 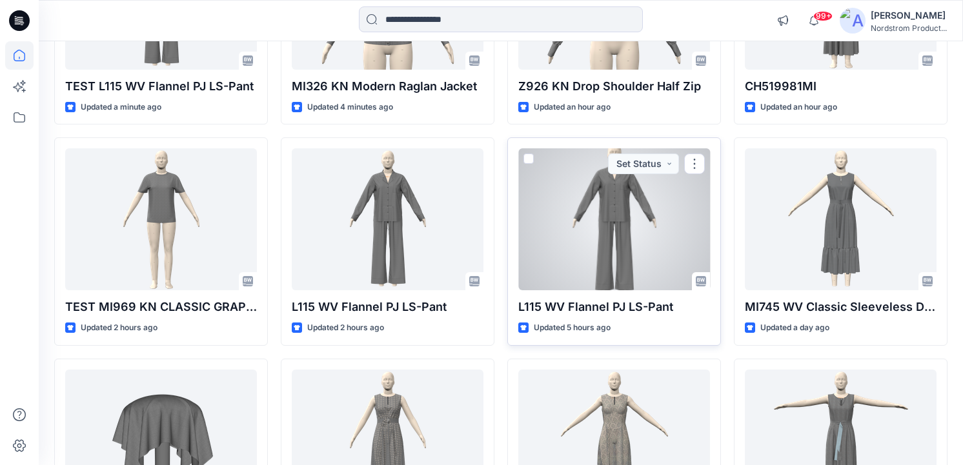 What do you see at coordinates (853, 21) in the screenshot?
I see `img: avatar` at bounding box center [853, 21].